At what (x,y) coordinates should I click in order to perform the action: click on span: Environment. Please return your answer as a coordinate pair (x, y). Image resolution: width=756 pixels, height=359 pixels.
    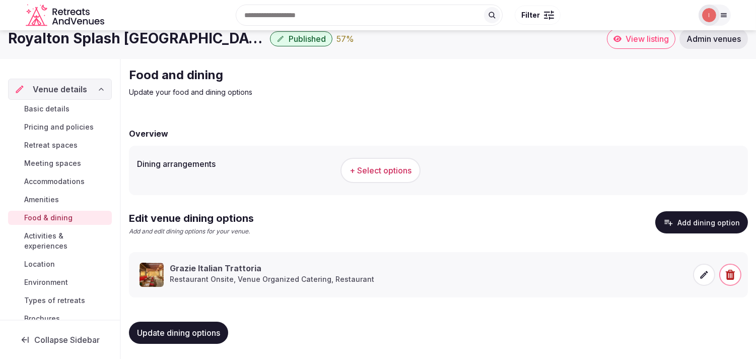
    Looking at the image, I should click on (46, 282).